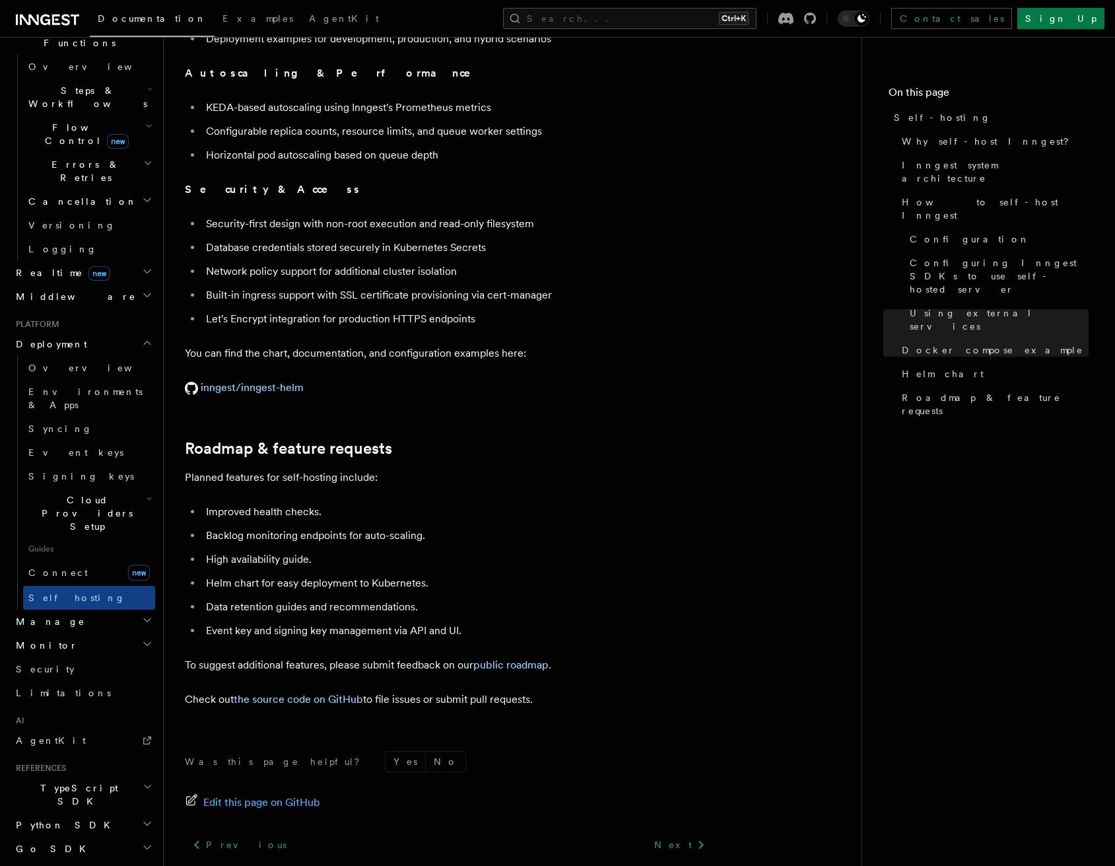 The height and width of the screenshot is (866, 1115). Describe the element at coordinates (84, 134) in the screenshot. I see `span: Flow Control` at that location.